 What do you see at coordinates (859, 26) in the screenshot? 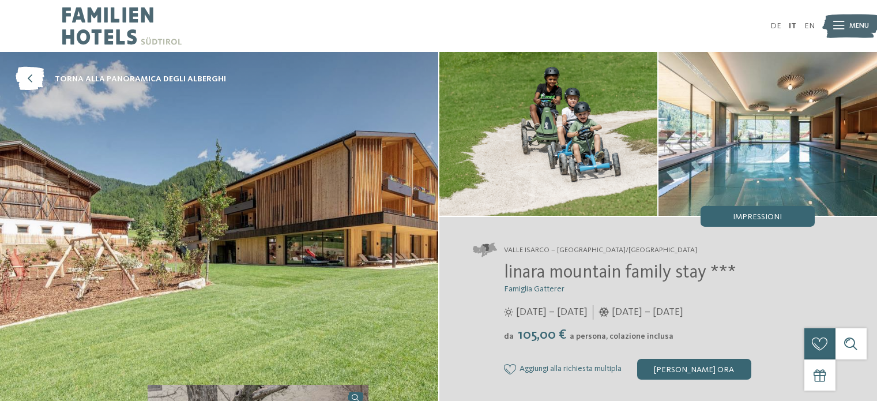
I see `span: Menu` at bounding box center [859, 26].